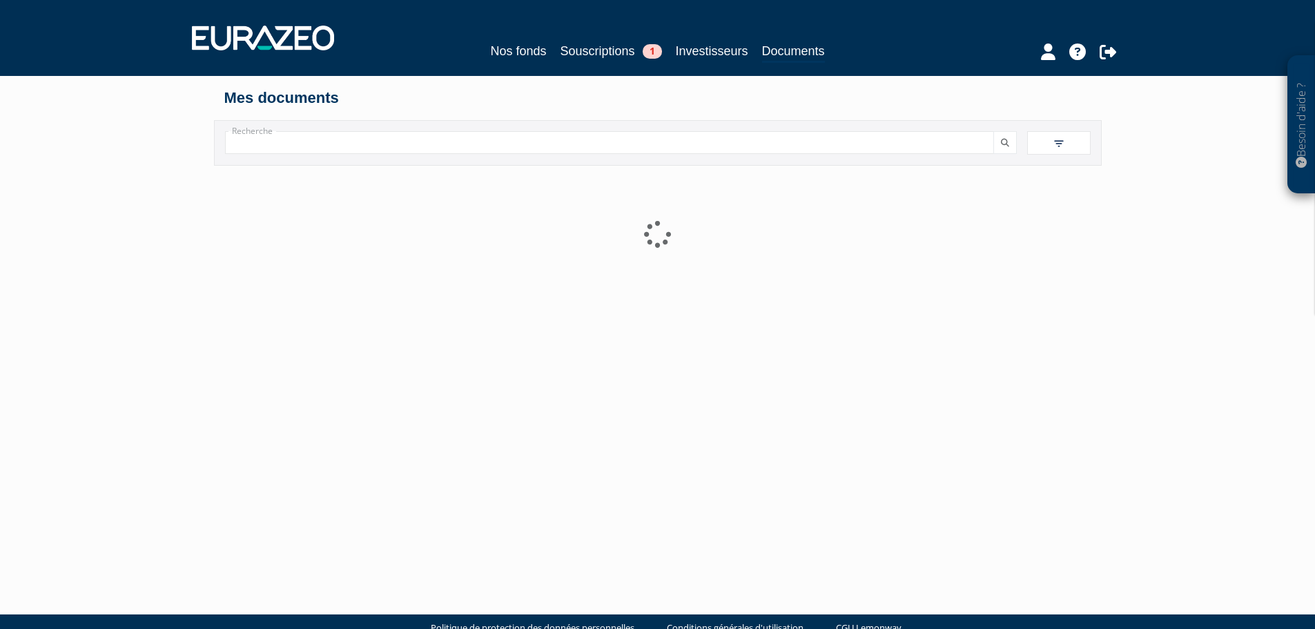 The width and height of the screenshot is (1315, 629). Describe the element at coordinates (652, 51) in the screenshot. I see `span: 1` at that location.